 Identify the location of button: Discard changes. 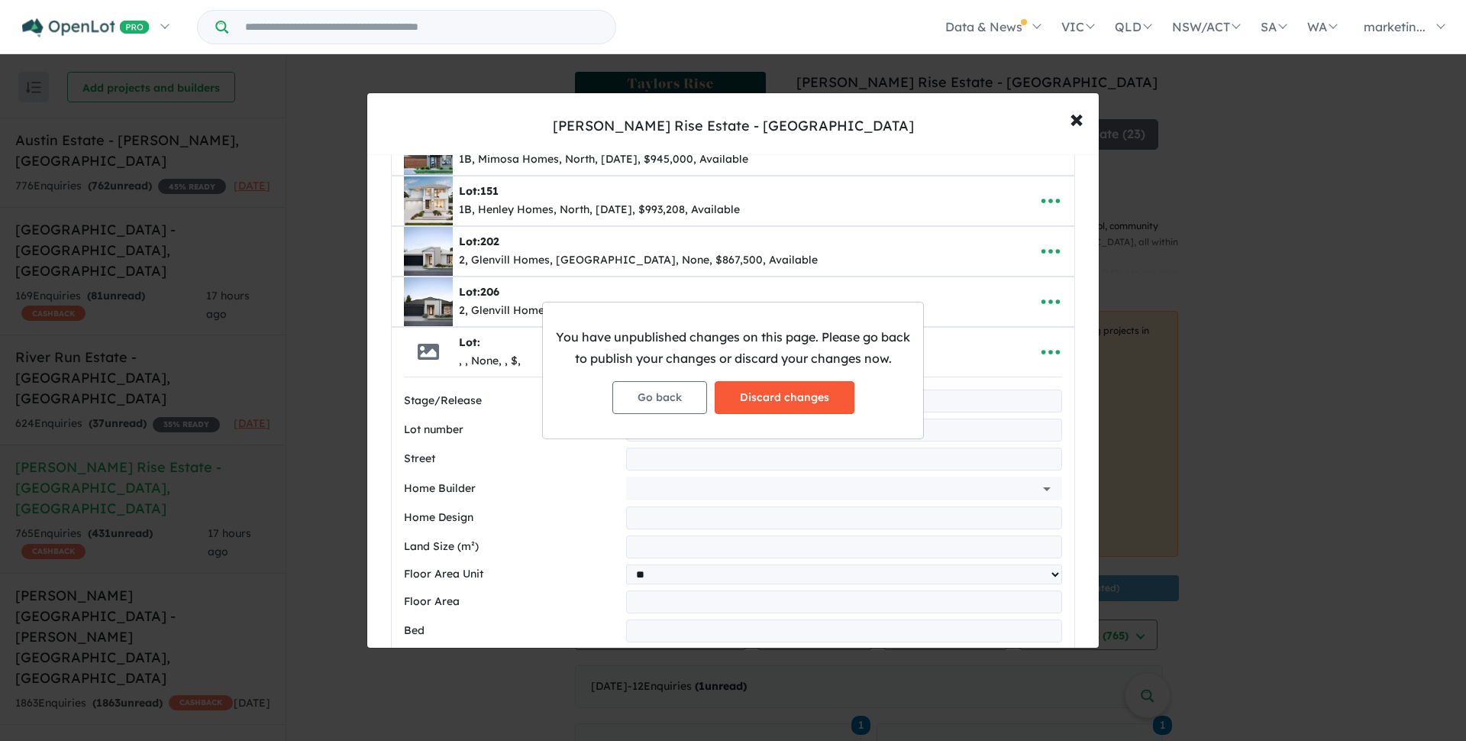
(784, 397).